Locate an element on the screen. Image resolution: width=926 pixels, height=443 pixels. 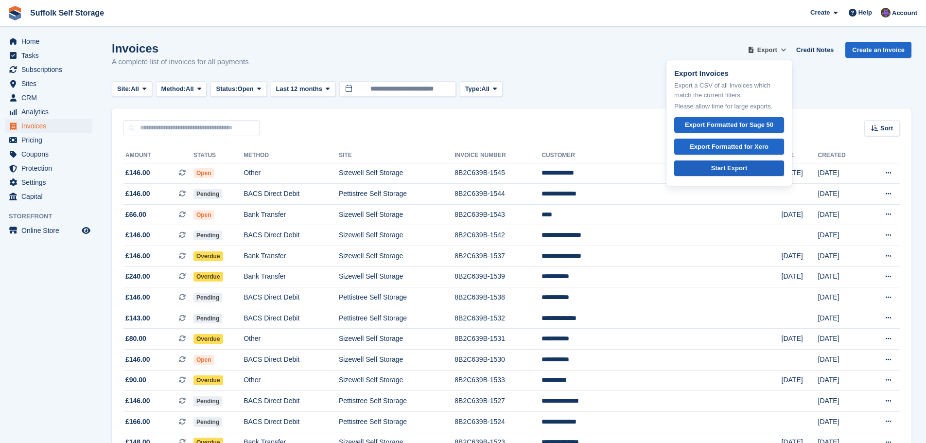
a: Export Formatted for Xero is located at coordinates (729, 146).